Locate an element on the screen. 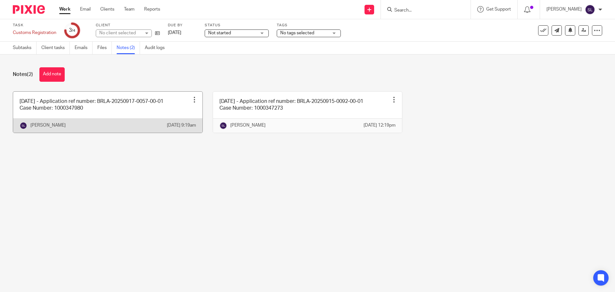 Image resolution: width=615 pixels, height=292 pixels. label: Task is located at coordinates (35, 25).